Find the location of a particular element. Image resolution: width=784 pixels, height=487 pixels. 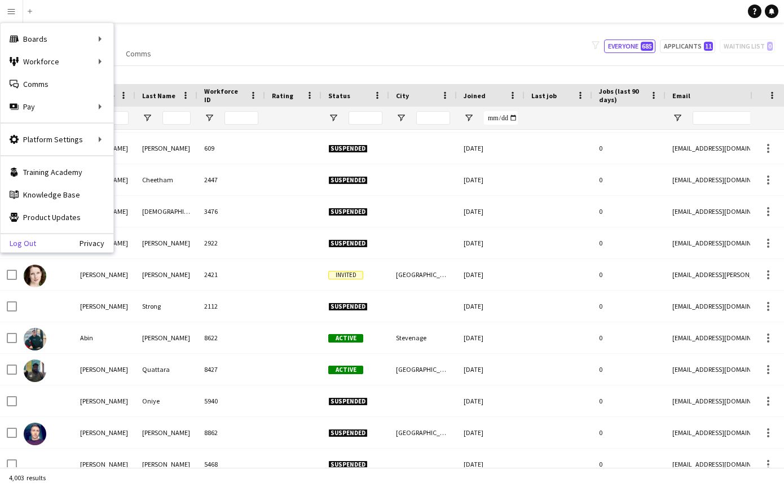

span: Last job is located at coordinates (544, 95).